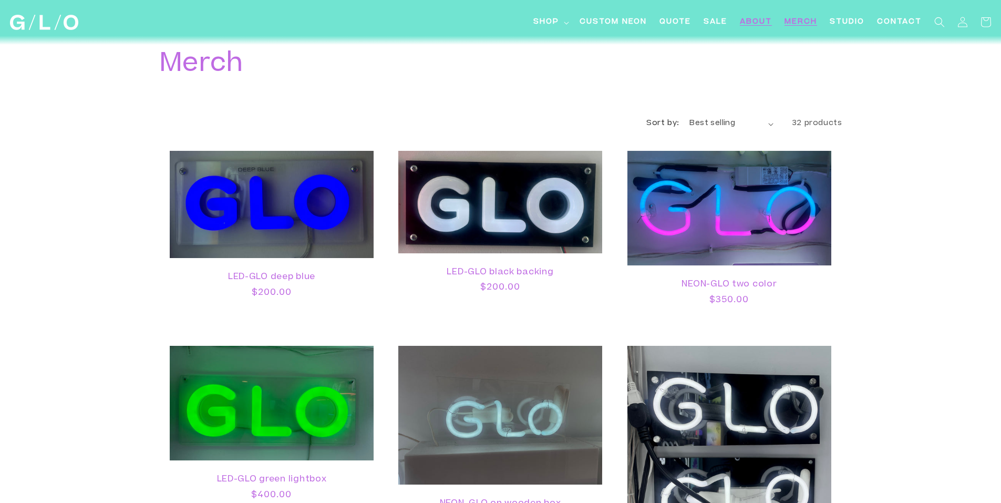 The image size is (1001, 503). What do you see at coordinates (44, 23) in the screenshot?
I see `a: GLO Studio` at bounding box center [44, 23].